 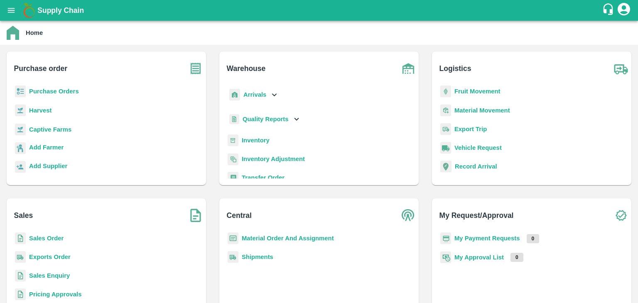 I want to click on img: qualityReport, so click(x=234, y=119).